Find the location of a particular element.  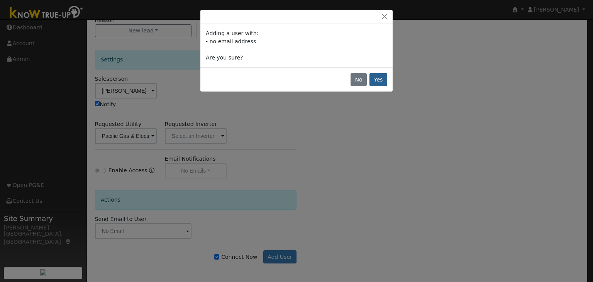

span: - no email address is located at coordinates (231, 41).